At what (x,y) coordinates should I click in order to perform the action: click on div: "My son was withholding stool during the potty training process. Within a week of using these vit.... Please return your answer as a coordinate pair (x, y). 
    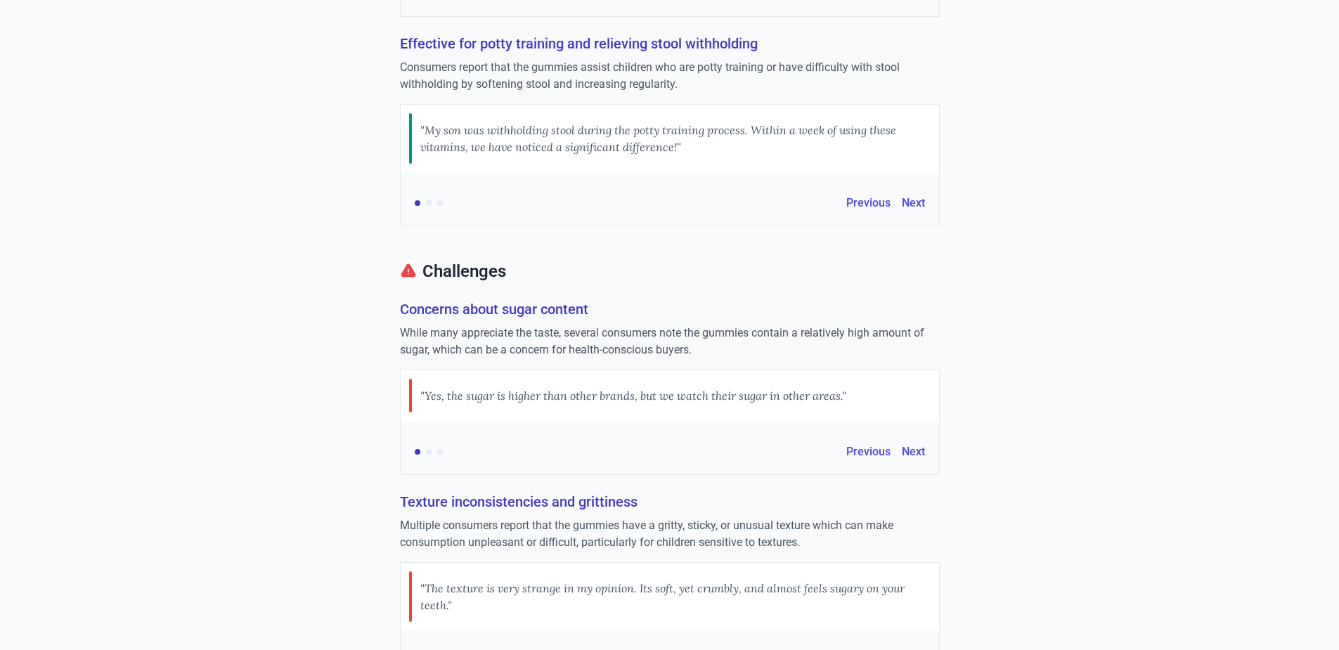
    Looking at the image, I should click on (676, 139).